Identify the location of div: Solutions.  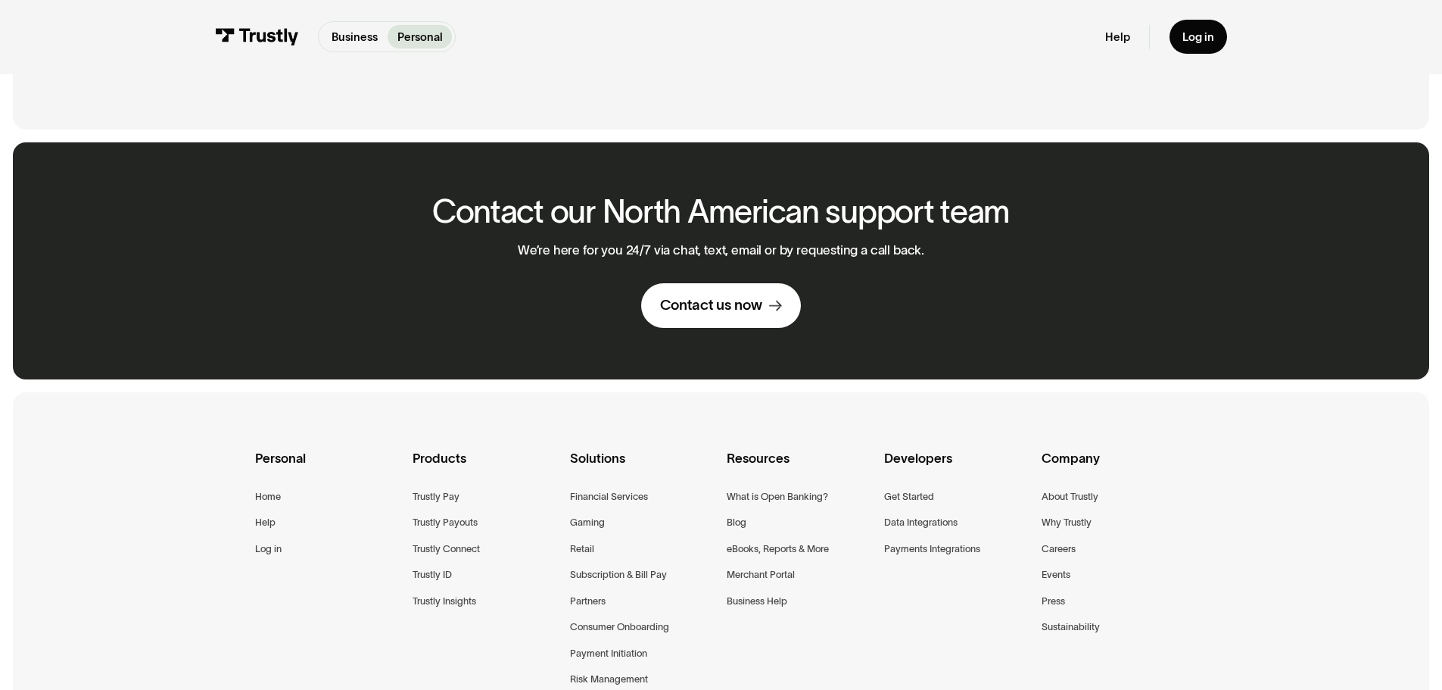
(643, 468).